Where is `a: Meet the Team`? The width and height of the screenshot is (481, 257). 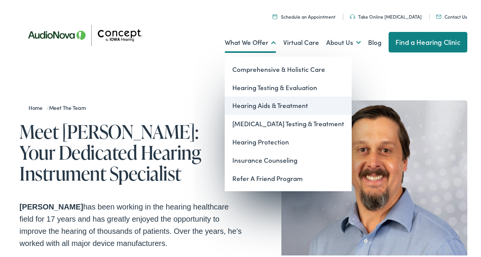 a: Meet the Team is located at coordinates (69, 106).